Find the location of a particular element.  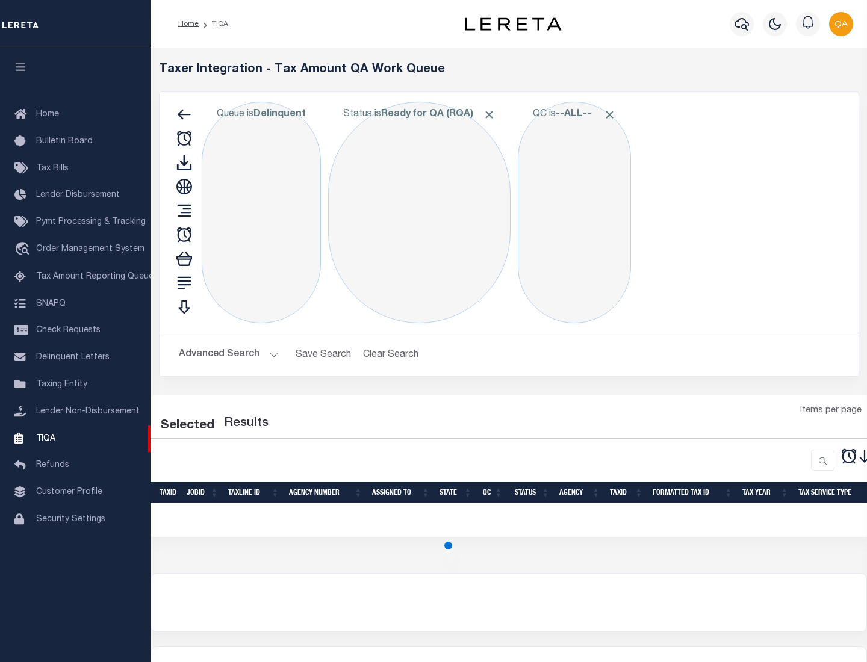

span: Customer Profile is located at coordinates (69, 492).